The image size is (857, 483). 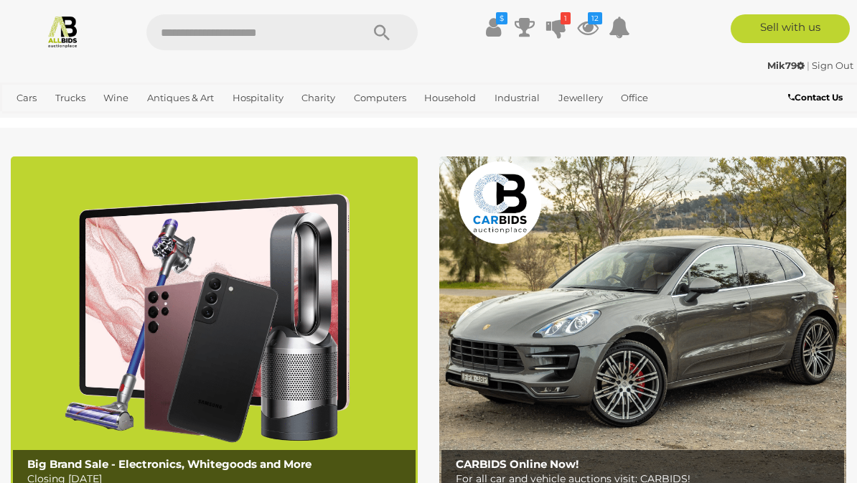 What do you see at coordinates (31, 121) in the screenshot?
I see `a: Sports` at bounding box center [31, 121].